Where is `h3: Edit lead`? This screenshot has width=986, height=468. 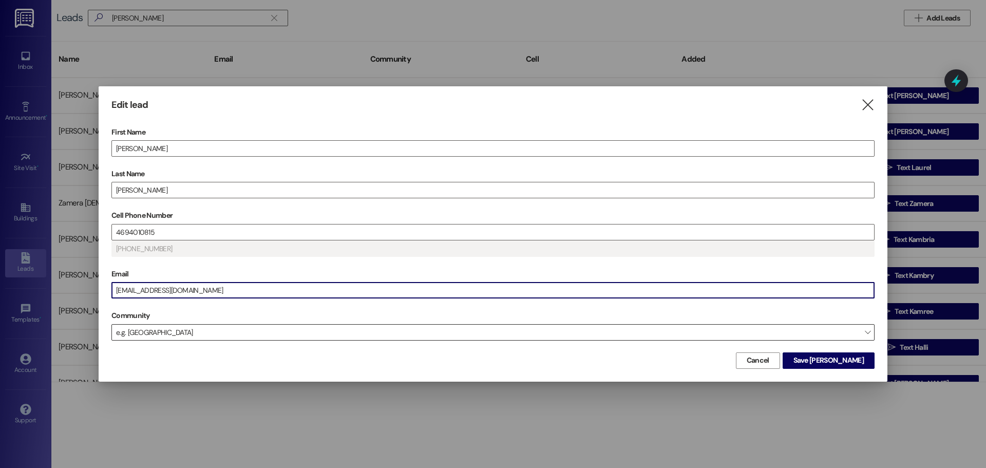
h3: Edit lead is located at coordinates (129, 105).